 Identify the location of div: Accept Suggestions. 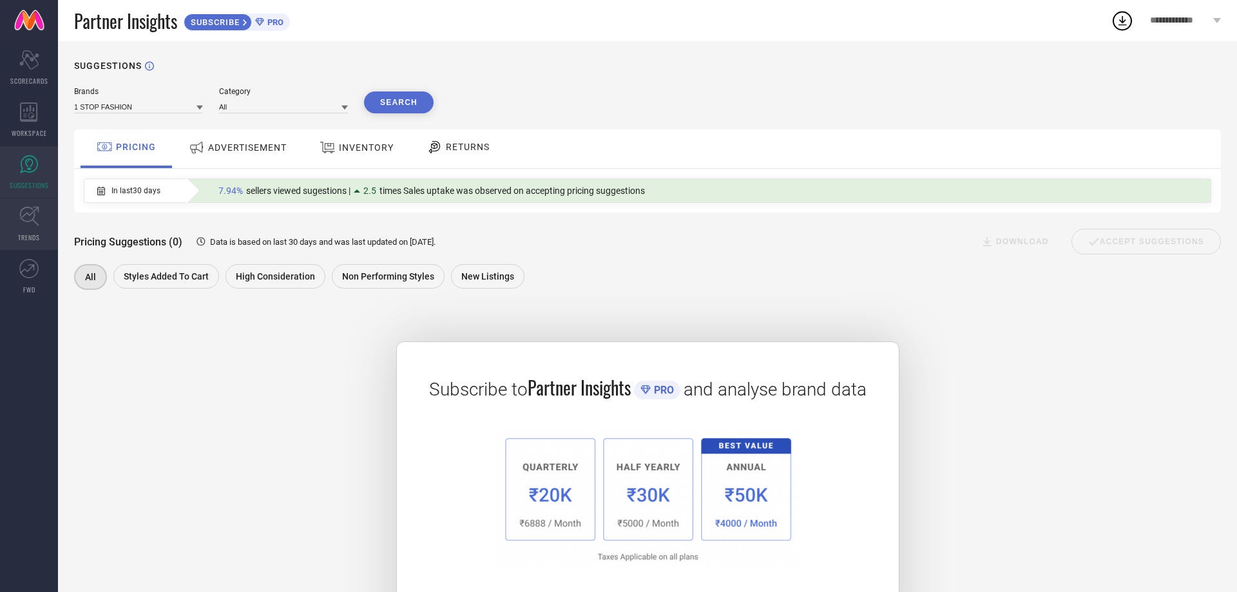
(1146, 242).